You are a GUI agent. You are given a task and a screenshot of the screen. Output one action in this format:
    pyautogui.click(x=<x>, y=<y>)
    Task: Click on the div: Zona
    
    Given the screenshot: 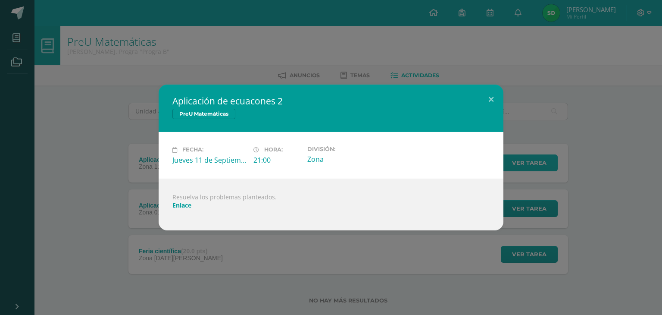 What is the action you would take?
    pyautogui.click(x=345, y=159)
    